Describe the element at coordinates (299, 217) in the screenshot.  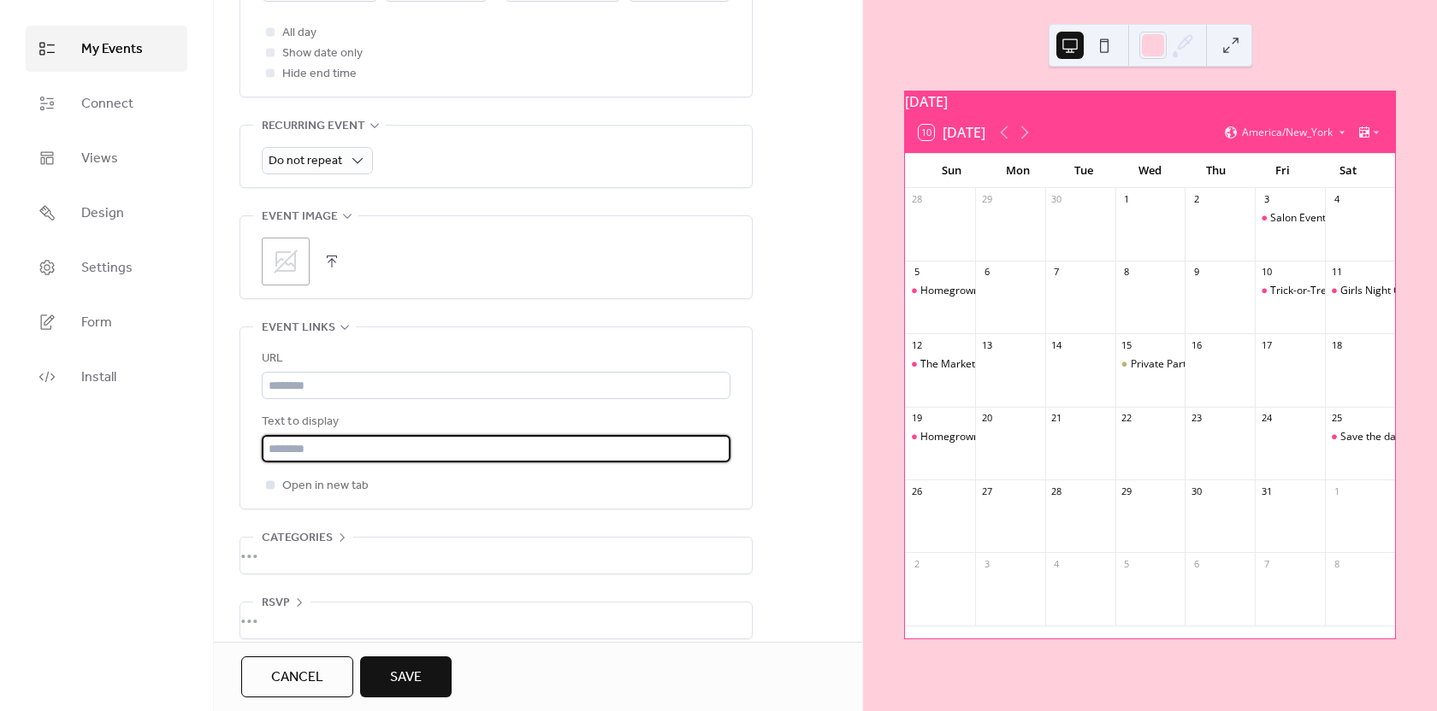
I see `span: Event image` at that location.